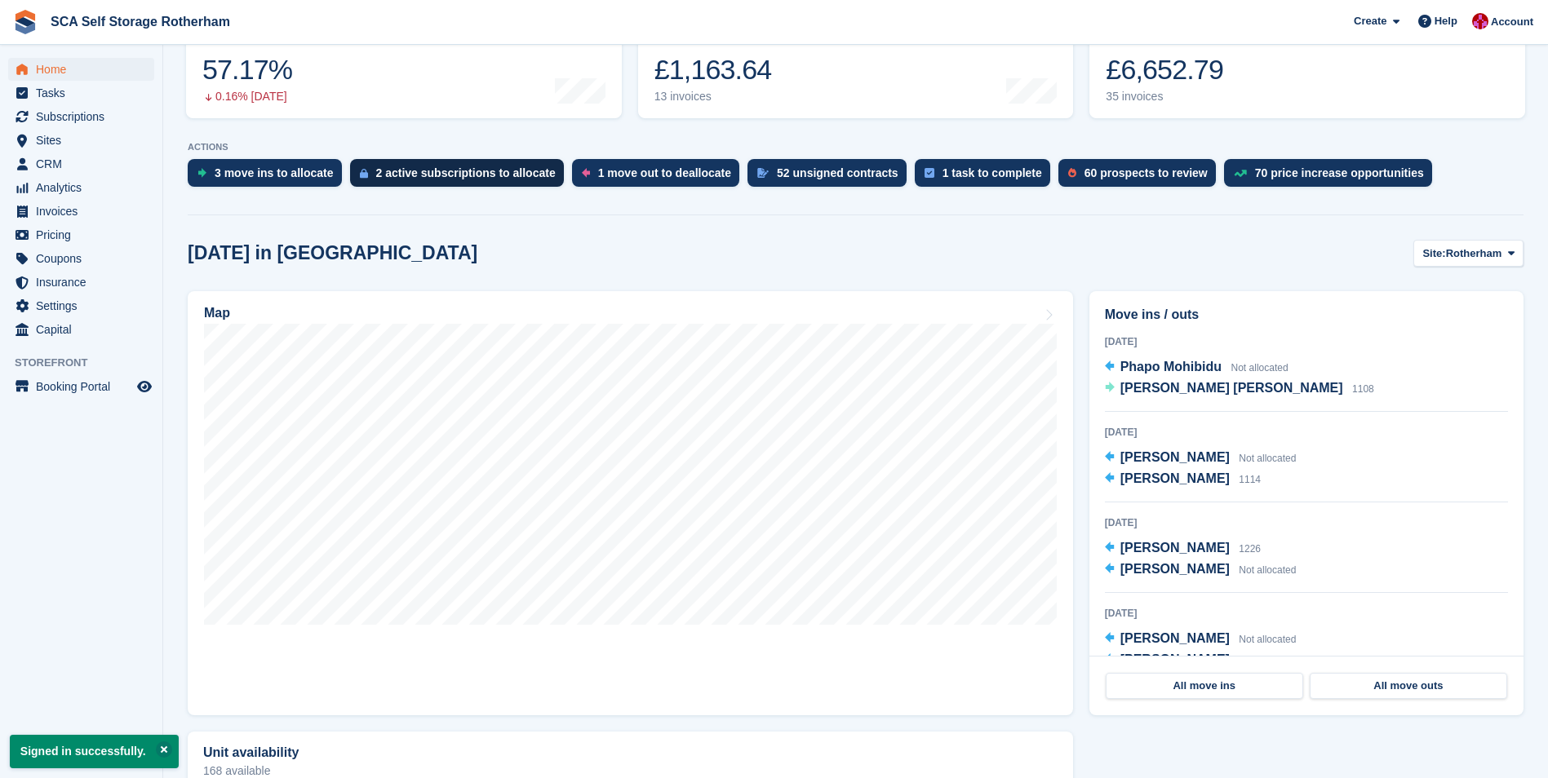 This screenshot has width=1548, height=778. I want to click on a: Preview store, so click(144, 387).